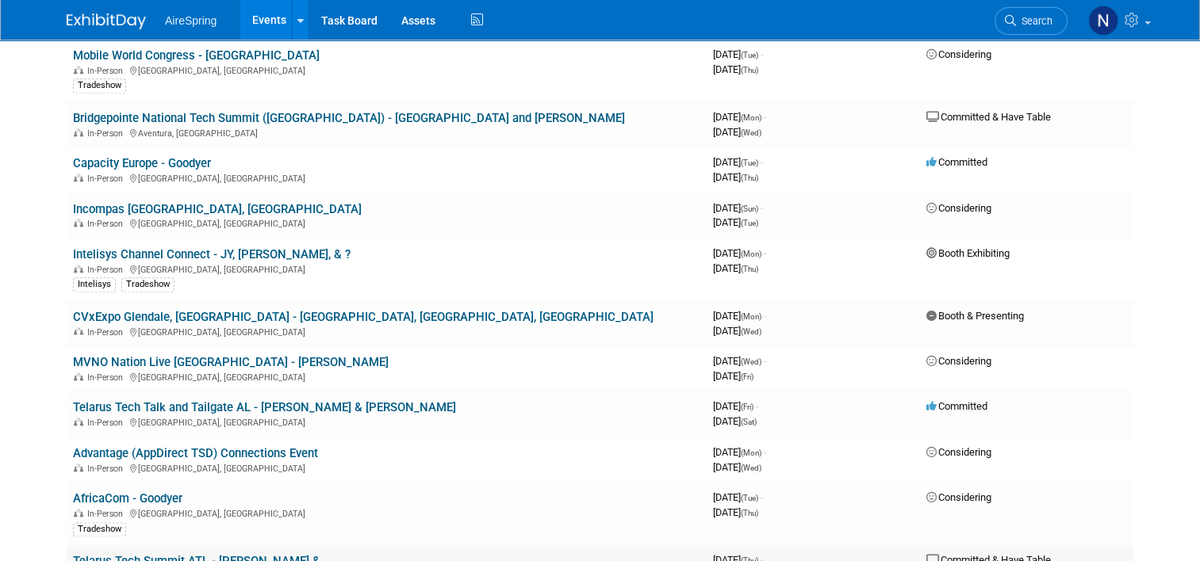  Describe the element at coordinates (190, 21) in the screenshot. I see `span: AireSpring` at that location.